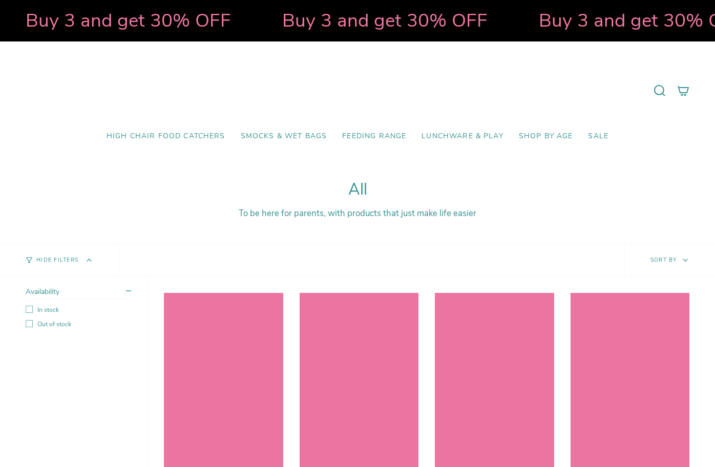 This screenshot has height=467, width=715. I want to click on div: Lunchware & Play, so click(462, 136).